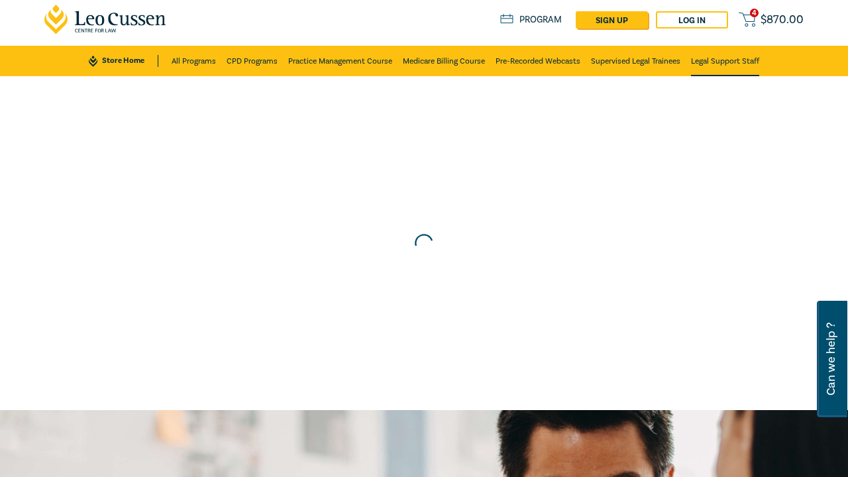 The height and width of the screenshot is (477, 848). Describe the element at coordinates (782, 20) in the screenshot. I see `span: $ 870.00` at that location.